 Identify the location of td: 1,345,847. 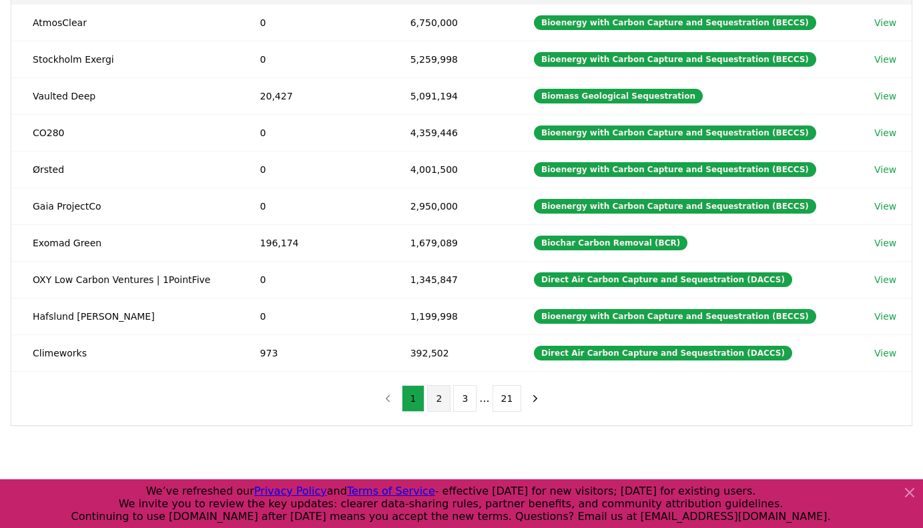
(450, 279).